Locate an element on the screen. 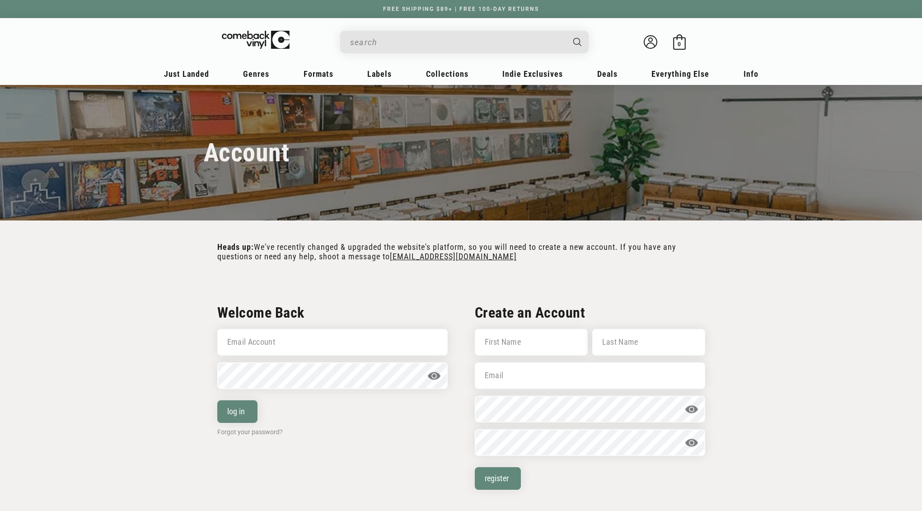 The height and width of the screenshot is (511, 922). span: 0 is located at coordinates (679, 44).